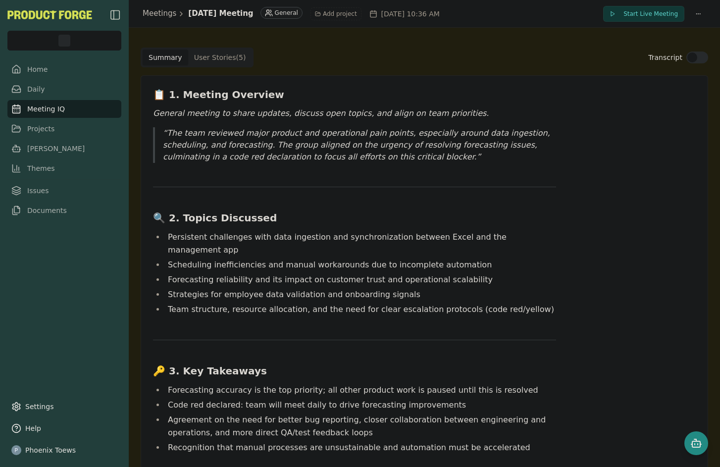 This screenshot has height=467, width=720. What do you see at coordinates (644, 14) in the screenshot?
I see `button: Start Live Meeting` at bounding box center [644, 14].